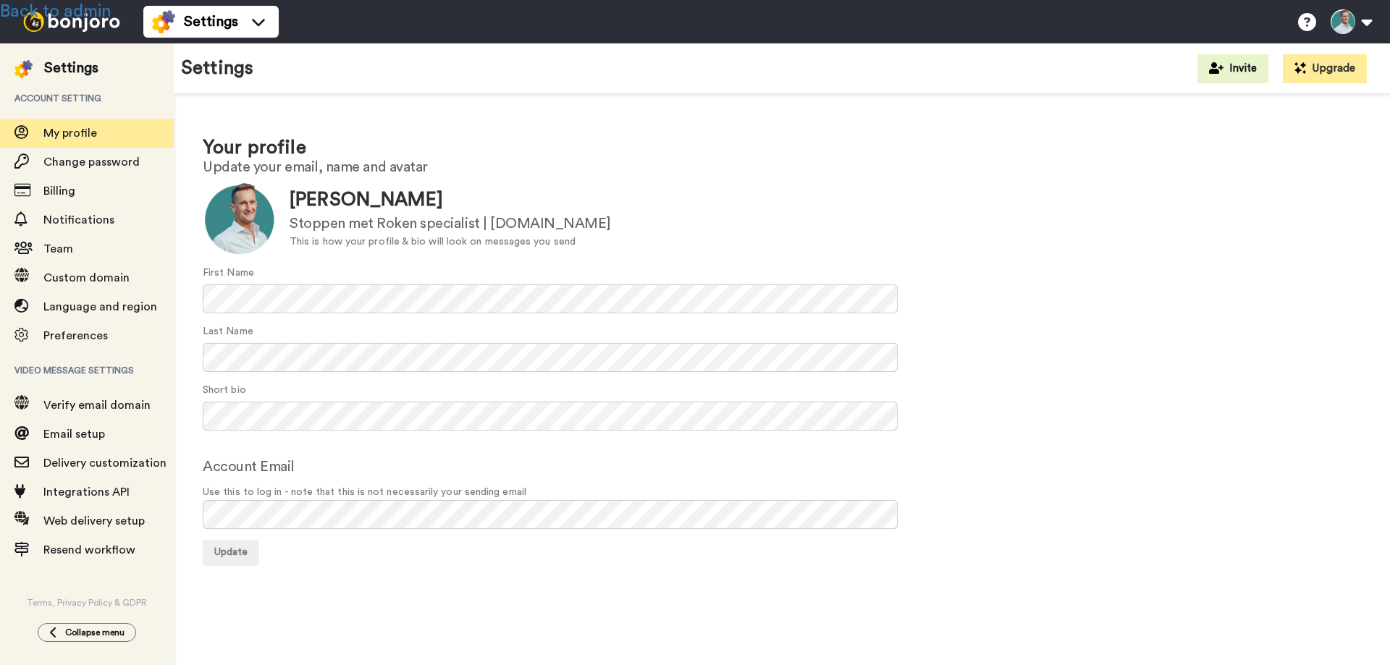 Image resolution: width=1390 pixels, height=665 pixels. Describe the element at coordinates (782, 167) in the screenshot. I see `h2: Update your email, name and avatar` at that location.